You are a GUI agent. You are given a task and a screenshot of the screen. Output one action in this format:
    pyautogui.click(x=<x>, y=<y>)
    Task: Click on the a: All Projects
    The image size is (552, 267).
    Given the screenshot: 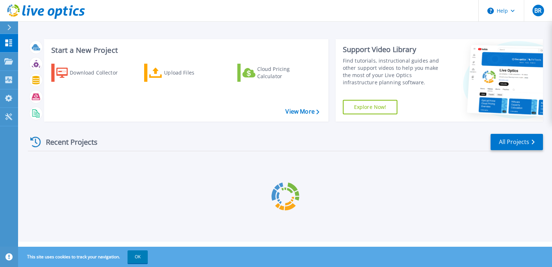 What is the action you would take?
    pyautogui.click(x=516, y=142)
    